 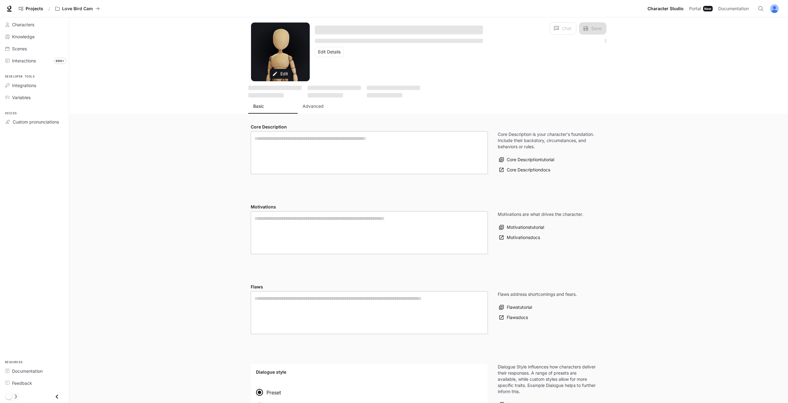 I want to click on a: Interactions, so click(x=34, y=61).